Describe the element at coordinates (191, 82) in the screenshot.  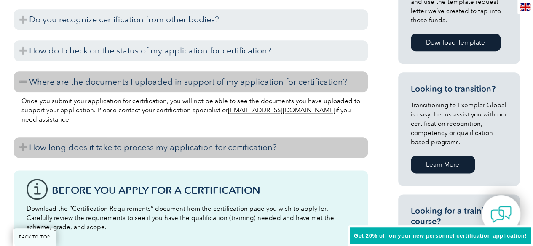
I see `h3: Where are the documents I uploaded in support of my application for certification?` at that location.